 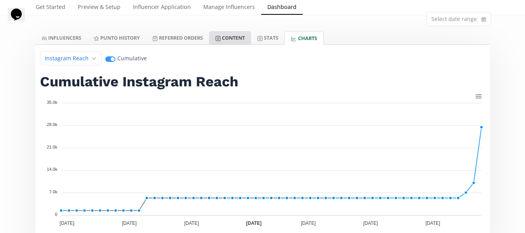 What do you see at coordinates (53, 192) in the screenshot?
I see `tspan: 7.0k` at bounding box center [53, 192].